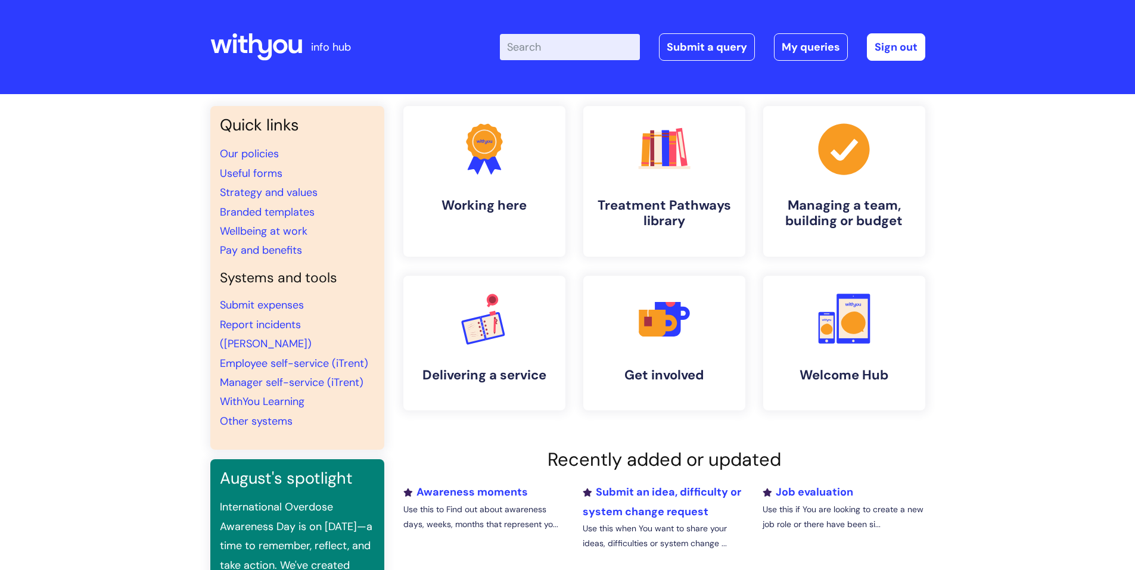 This screenshot has width=1135, height=570. I want to click on a: Submit an idea, difficulty or system change request, so click(662, 501).